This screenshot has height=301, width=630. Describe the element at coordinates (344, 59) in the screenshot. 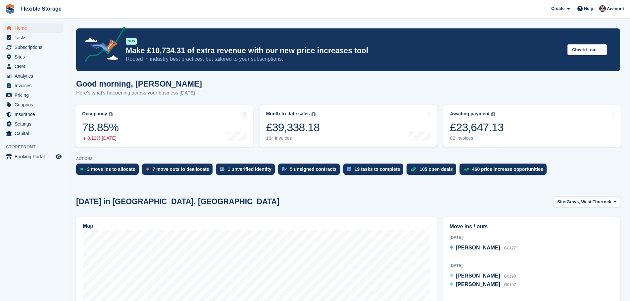

I see `p: Rooted in industry best practices, but tailored to your subscriptions.` at that location.